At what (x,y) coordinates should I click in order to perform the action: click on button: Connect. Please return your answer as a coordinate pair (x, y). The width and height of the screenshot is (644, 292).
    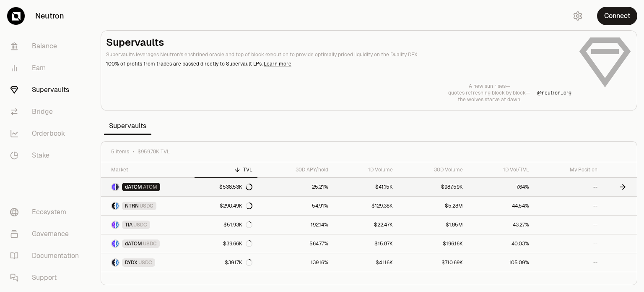
    Looking at the image, I should click on (617, 16).